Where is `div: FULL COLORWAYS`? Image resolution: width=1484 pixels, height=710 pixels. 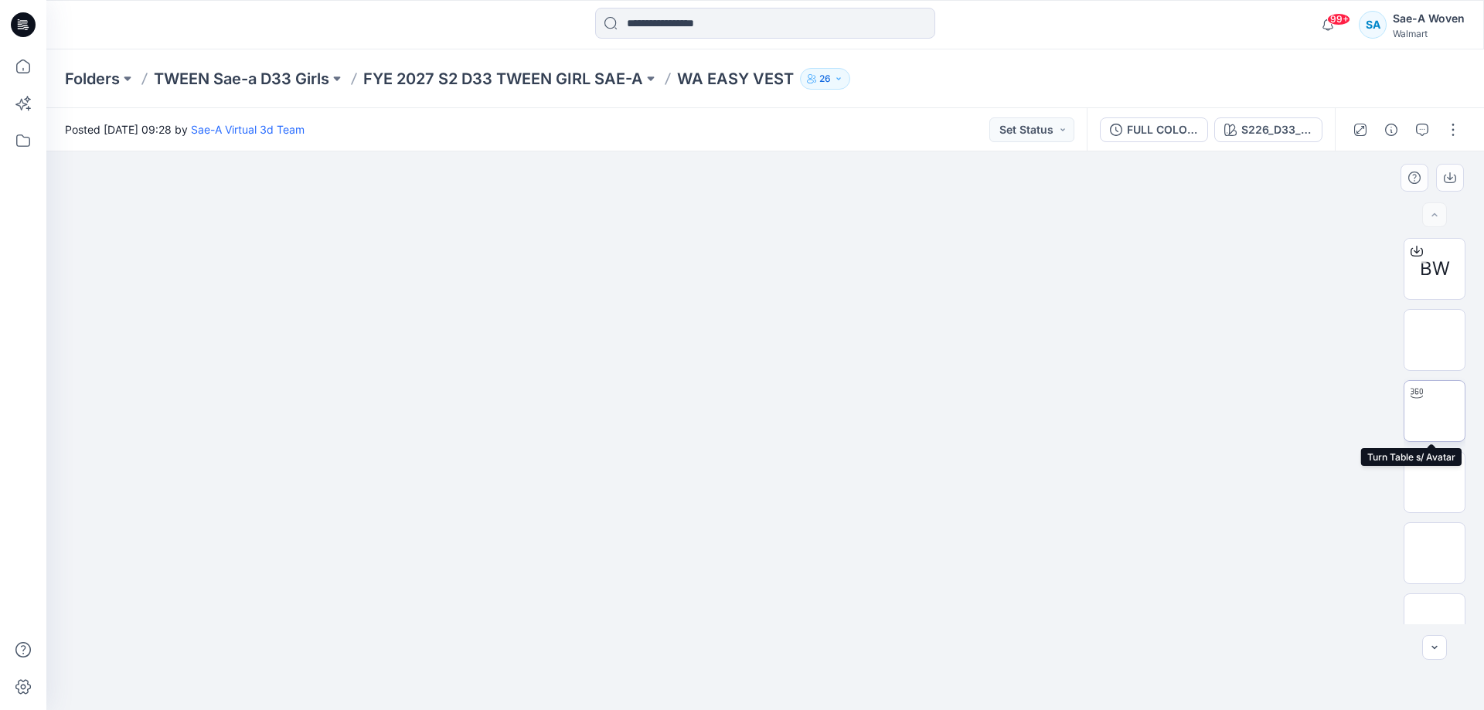 div: FULL COLORWAYS is located at coordinates (1162, 130).